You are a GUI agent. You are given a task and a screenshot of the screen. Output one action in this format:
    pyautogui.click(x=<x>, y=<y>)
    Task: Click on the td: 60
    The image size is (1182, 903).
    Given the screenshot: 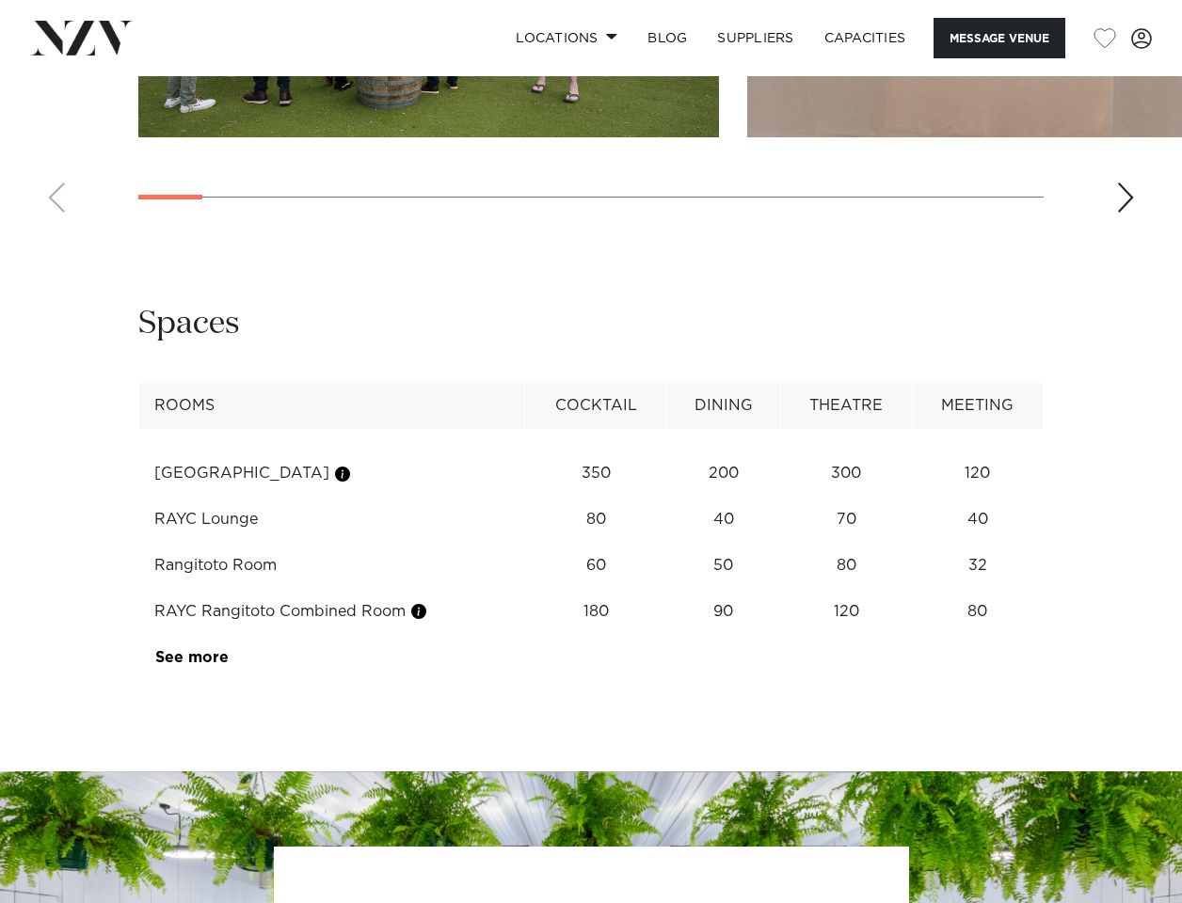 What is the action you would take?
    pyautogui.click(x=596, y=566)
    